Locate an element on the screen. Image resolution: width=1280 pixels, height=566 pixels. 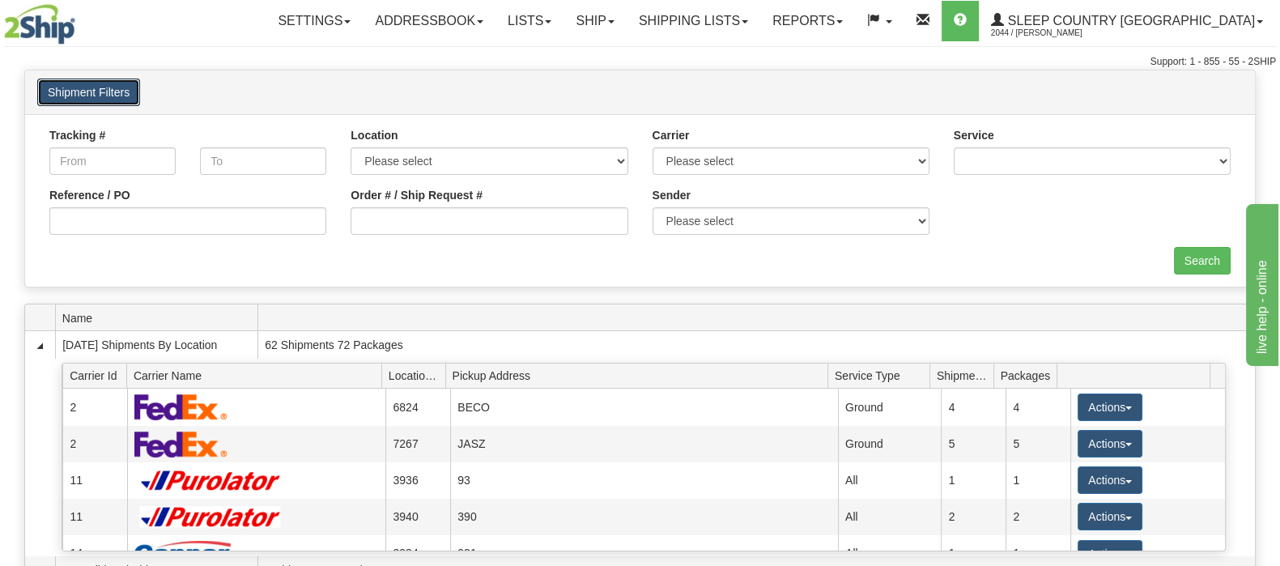
span: Carrier Id is located at coordinates (98, 375).